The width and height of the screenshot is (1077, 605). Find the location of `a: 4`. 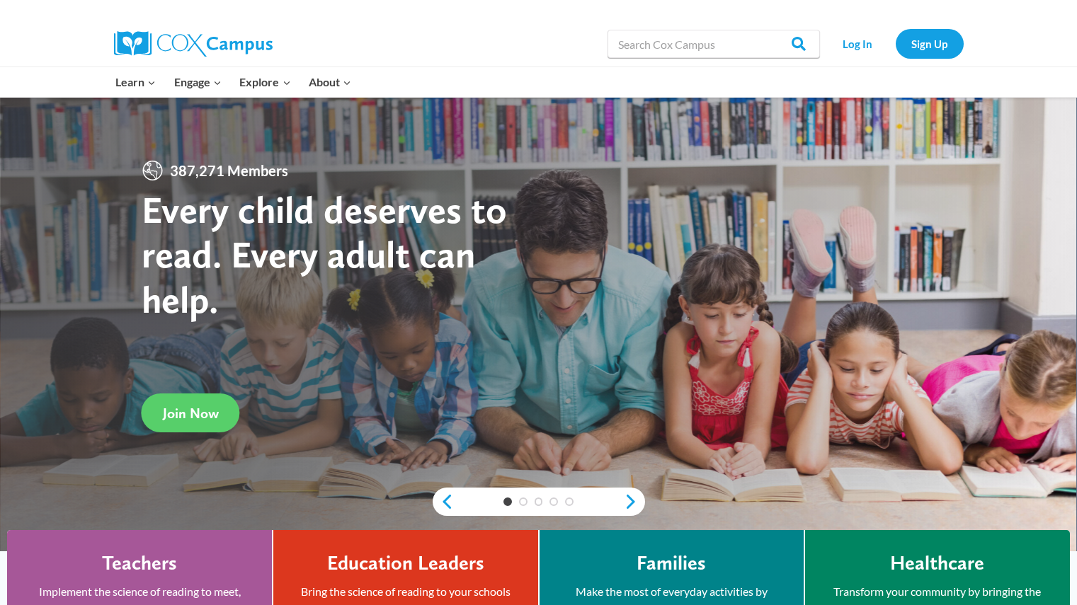

a: 4 is located at coordinates (554, 502).